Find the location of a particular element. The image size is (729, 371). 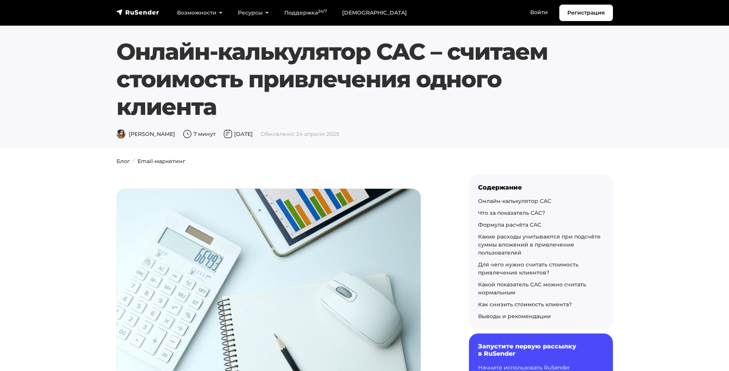

a: Онлайн-калькулятор CAC is located at coordinates (515, 201).